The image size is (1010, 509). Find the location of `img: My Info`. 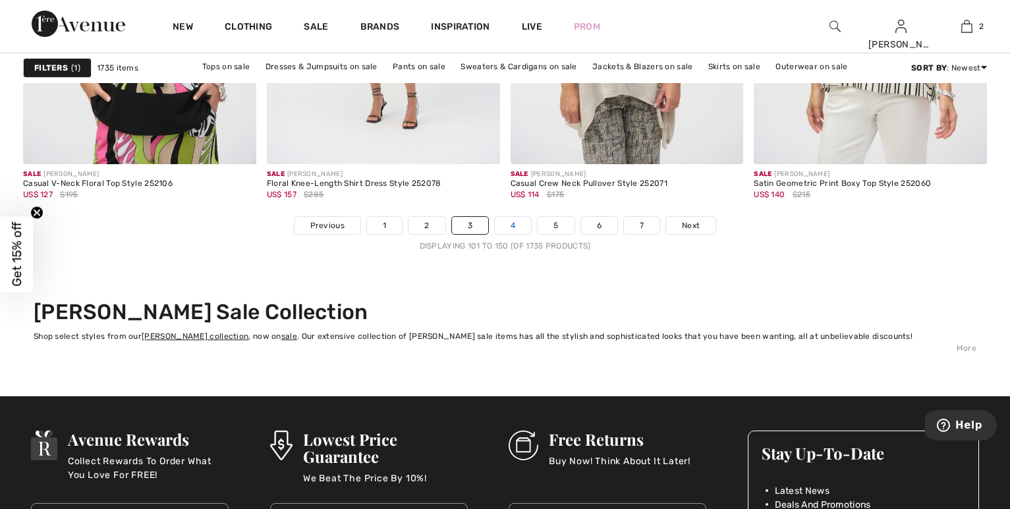

img: My Info is located at coordinates (901, 26).